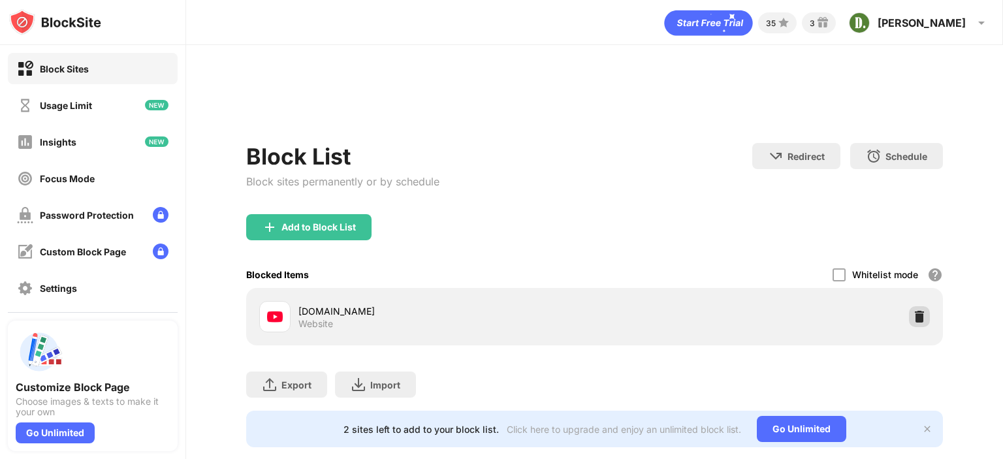 The width and height of the screenshot is (1003, 459). What do you see at coordinates (58, 288) in the screenshot?
I see `div: Settings` at bounding box center [58, 288].